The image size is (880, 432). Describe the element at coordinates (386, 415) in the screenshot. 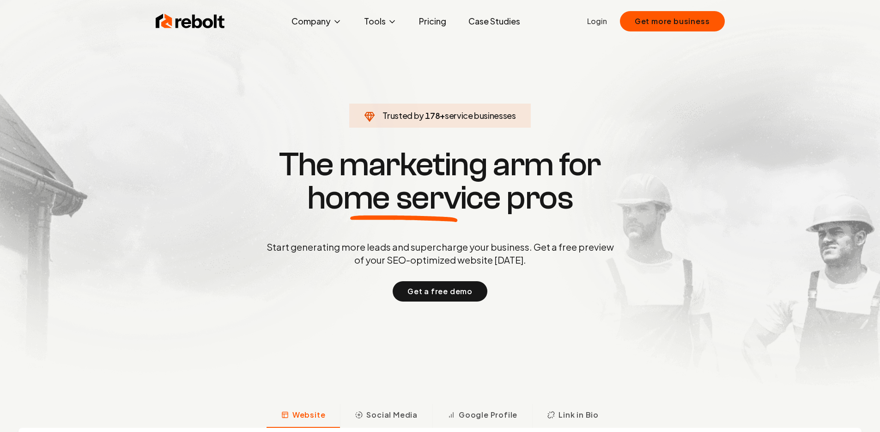

I see `button: Social Media` at that location.